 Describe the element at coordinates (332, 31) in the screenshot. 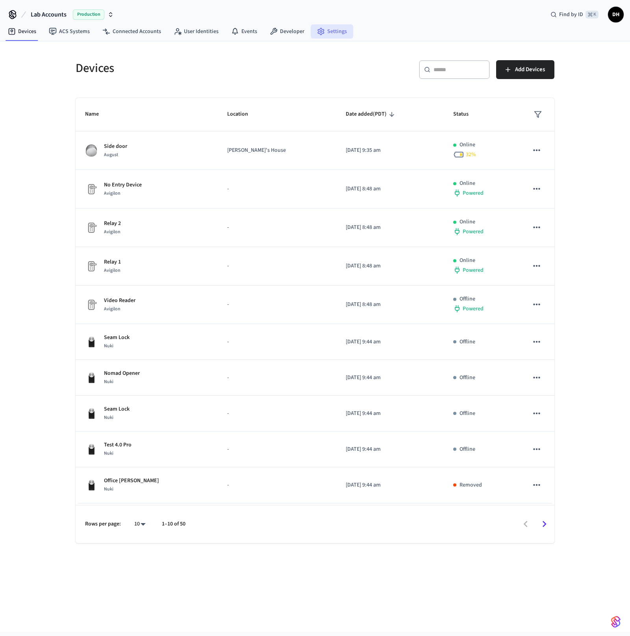

I see `a: Settings` at that location.